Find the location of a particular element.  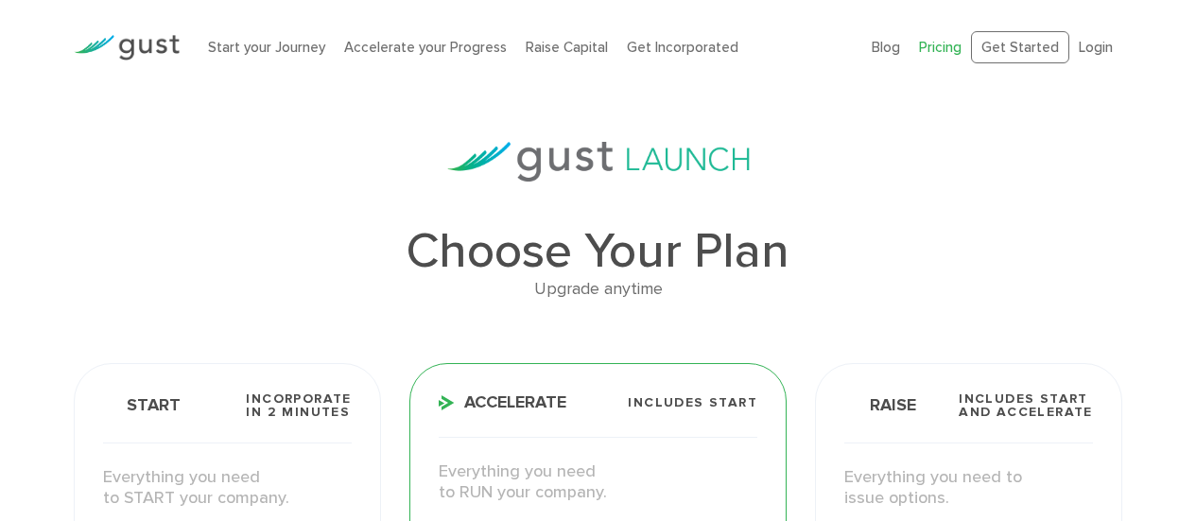

img: Gust Logo is located at coordinates (127, 47).